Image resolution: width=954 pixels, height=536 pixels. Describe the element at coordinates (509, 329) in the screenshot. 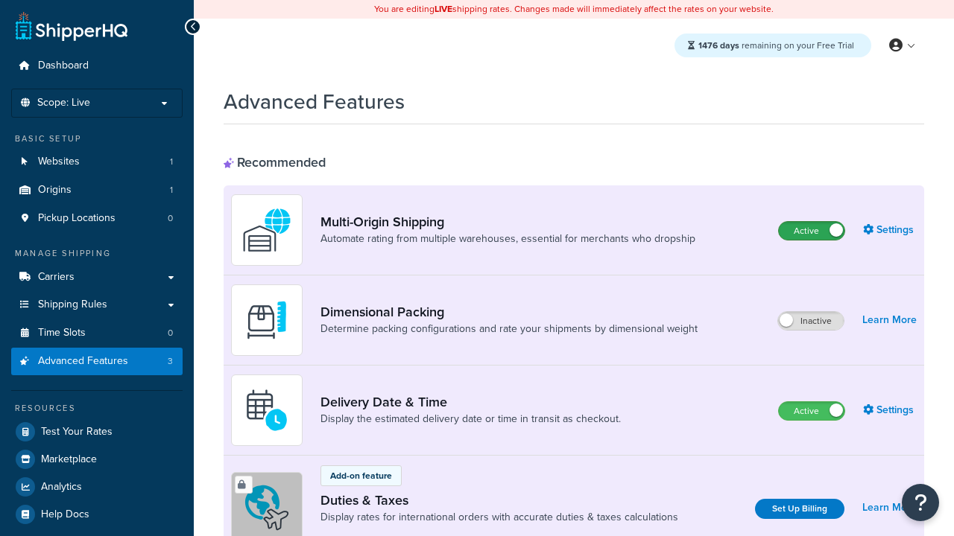

I see `a: Determine packing configurations and rate your shipments by dimensional weight` at that location.